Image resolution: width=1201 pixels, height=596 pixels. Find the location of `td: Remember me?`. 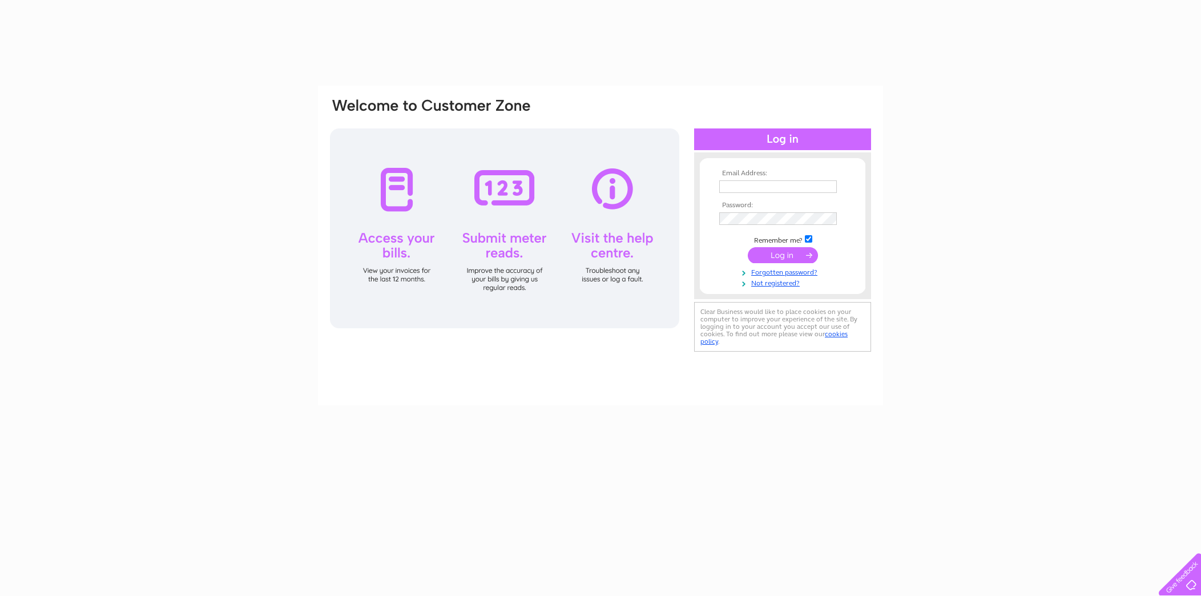

td: Remember me? is located at coordinates (782, 239).